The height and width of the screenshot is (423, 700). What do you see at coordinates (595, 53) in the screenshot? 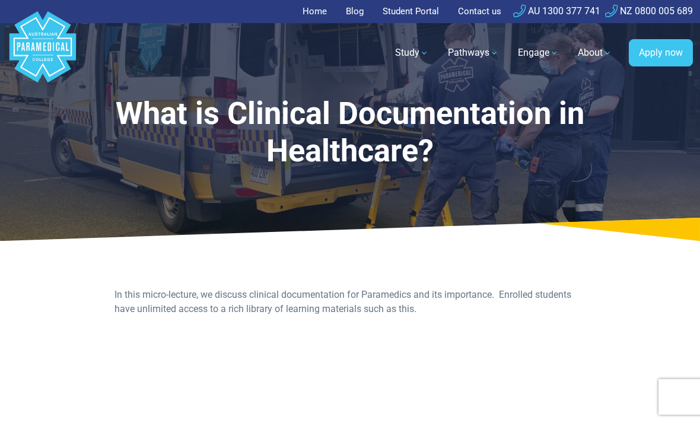
I see `a: About` at bounding box center [595, 53].